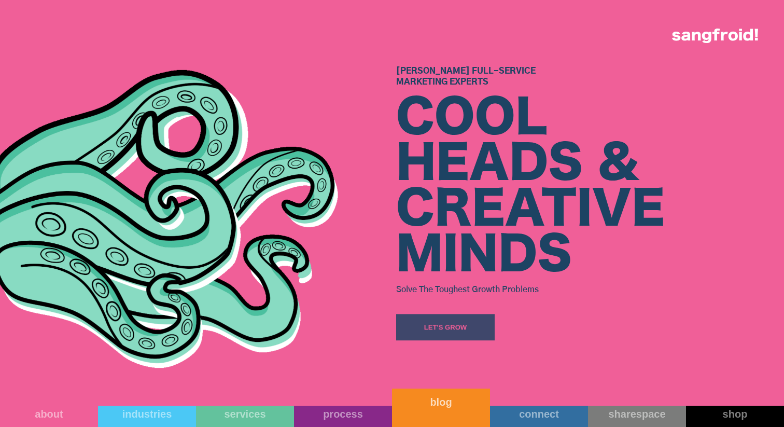  Describe the element at coordinates (441, 402) in the screenshot. I see `div: blog` at that location.